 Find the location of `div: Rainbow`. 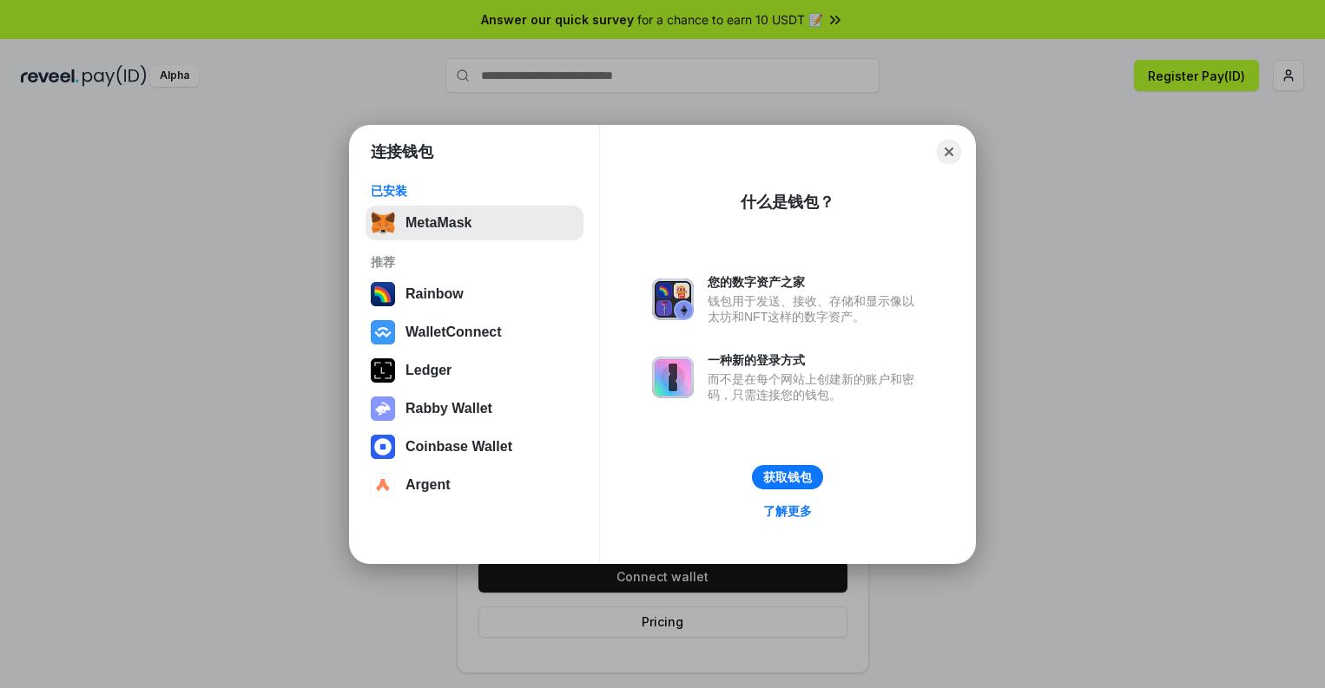

div: Rainbow is located at coordinates (434, 294).